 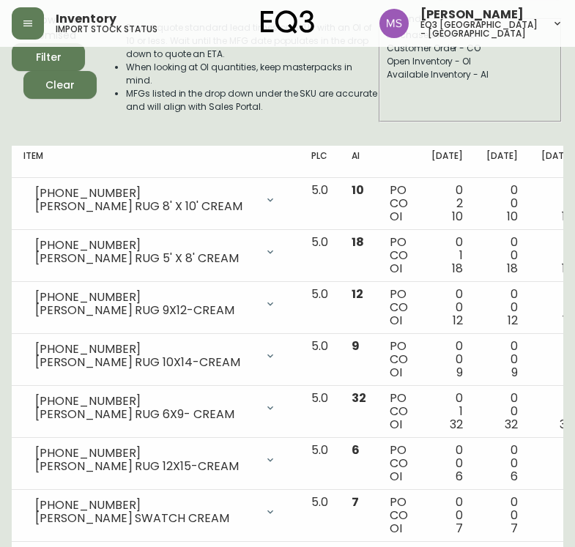 I want to click on span: Clear, so click(x=60, y=85).